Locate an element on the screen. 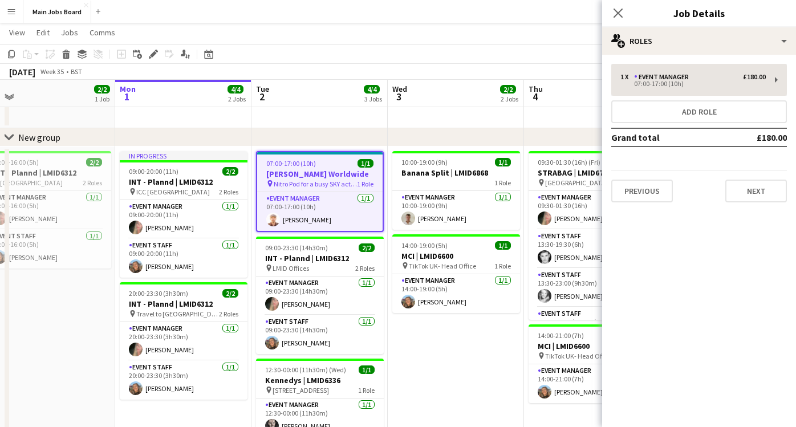  h3: Kennedys | LMID6336 is located at coordinates (320, 380).